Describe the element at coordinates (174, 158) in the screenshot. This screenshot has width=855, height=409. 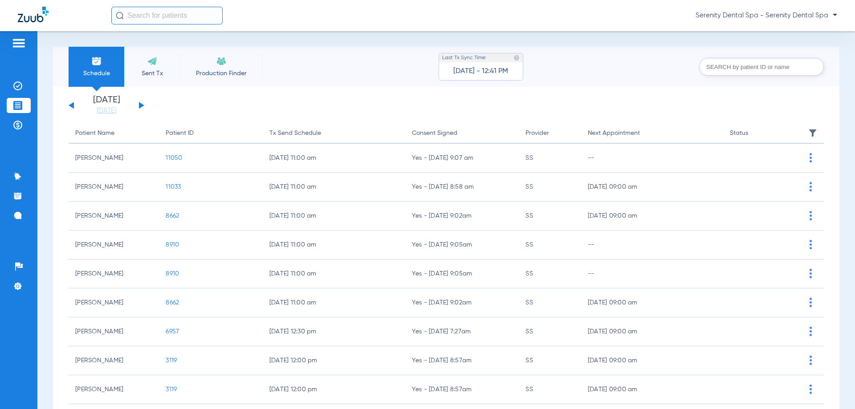
I see `span: 11050` at that location.